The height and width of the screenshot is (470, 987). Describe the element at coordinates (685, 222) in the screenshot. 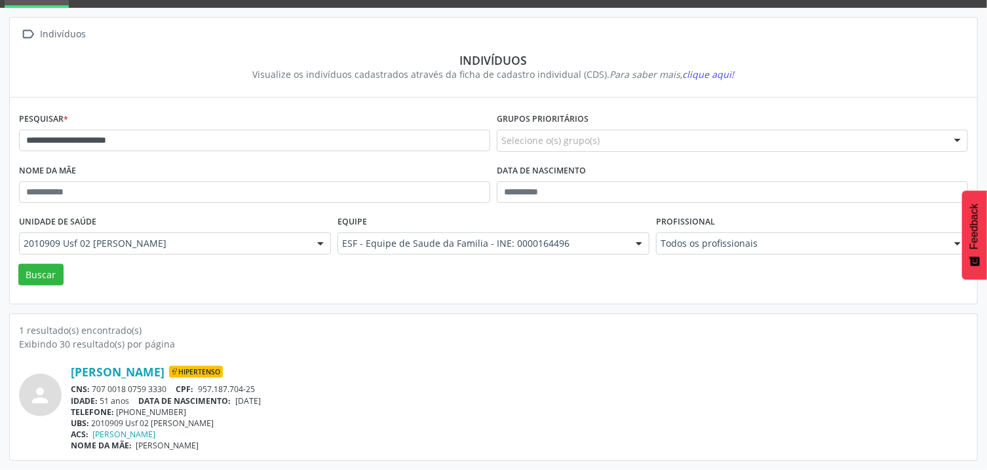

I see `label: Profissional` at that location.